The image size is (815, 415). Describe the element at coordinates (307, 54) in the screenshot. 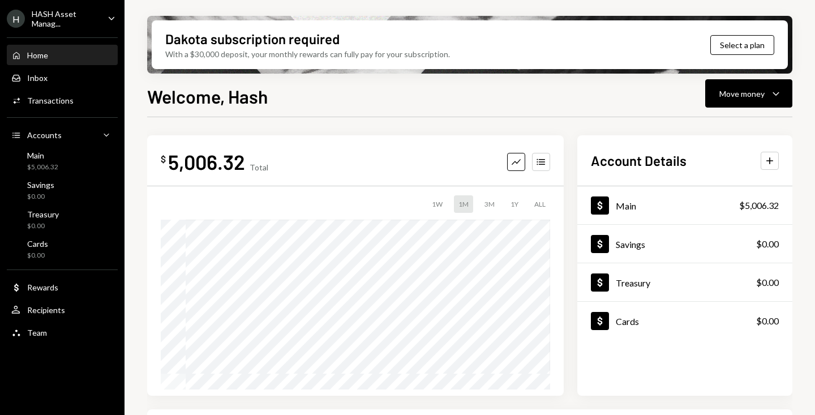

I see `div: With a $30,000 deposit, your monthly rewards can fully pay for your subscription.` at that location.